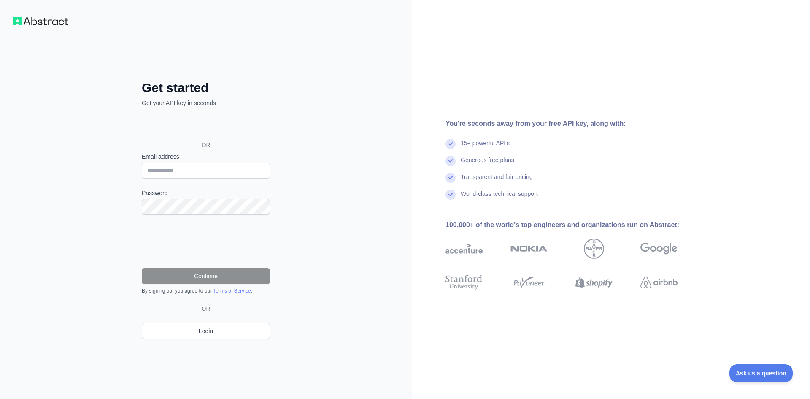 The image size is (810, 399). What do you see at coordinates (496, 181) in the screenshot?
I see `div: Transparent and fair pricing` at bounding box center [496, 181].